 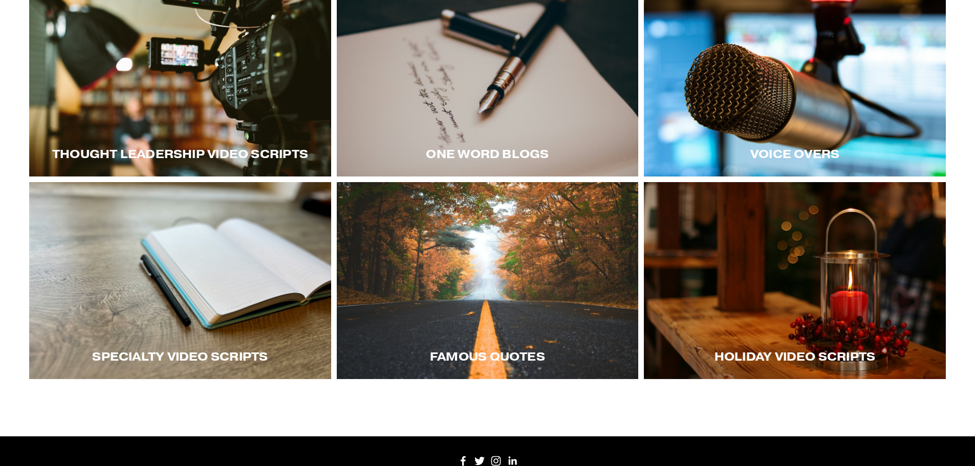 I want to click on a: Twitter, so click(x=480, y=461).